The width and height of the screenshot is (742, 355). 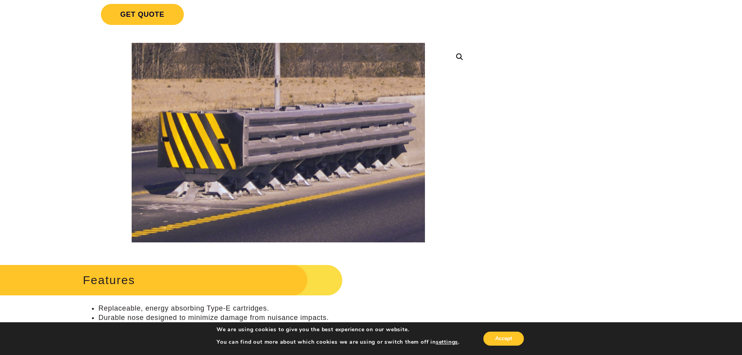 I want to click on button: settings, so click(x=446, y=342).